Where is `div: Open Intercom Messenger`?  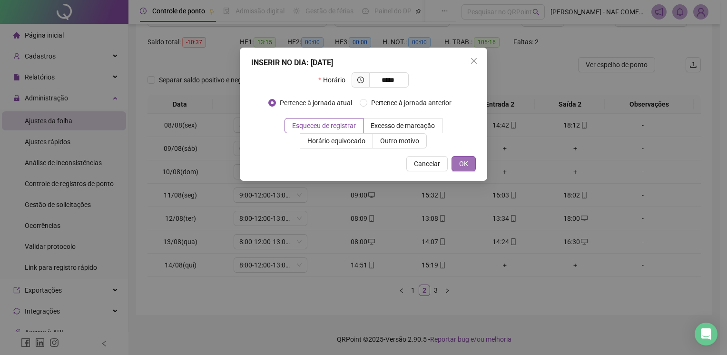
div: Open Intercom Messenger is located at coordinates (706, 334).